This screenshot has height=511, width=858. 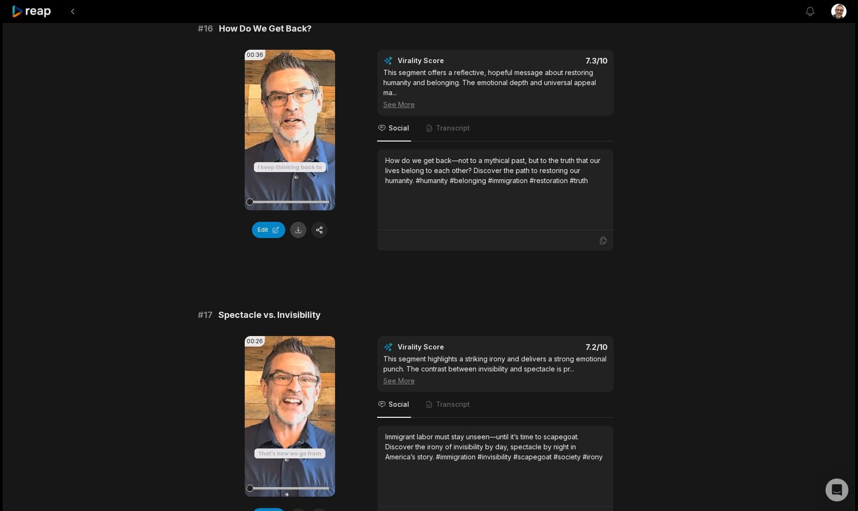 I want to click on div: This segment offers a reflective, hopeful message about restoring humanity and belonging. The emo..., so click(x=495, y=88).